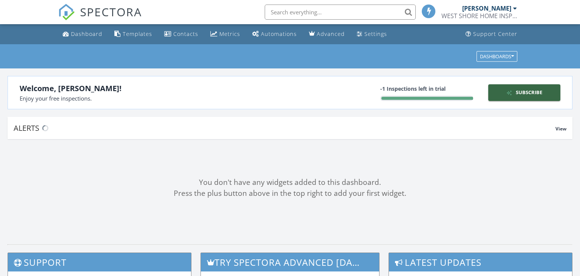 The image size is (580, 276). What do you see at coordinates (427, 88) in the screenshot?
I see `div: -1 Inspections left in trial` at bounding box center [427, 88].